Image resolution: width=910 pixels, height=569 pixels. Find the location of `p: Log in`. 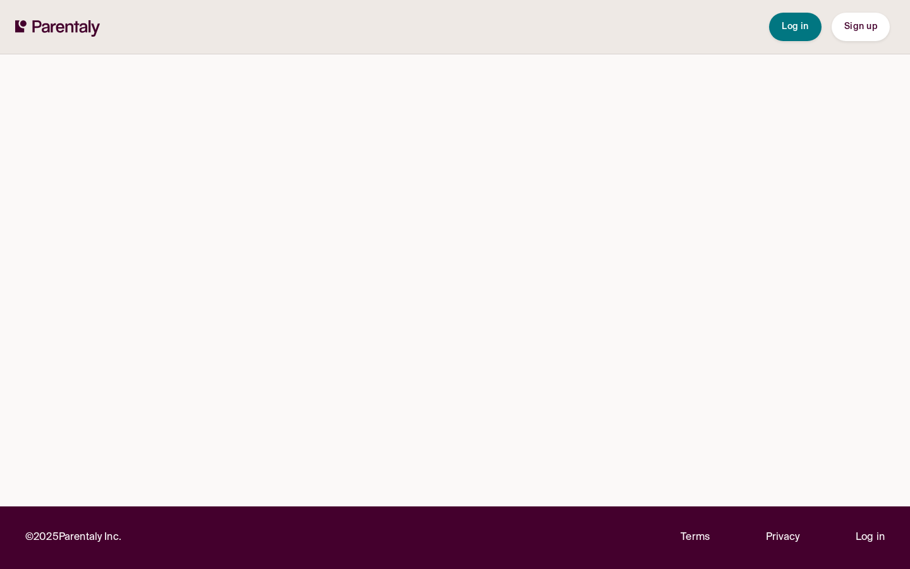

p: Log in is located at coordinates (871, 537).